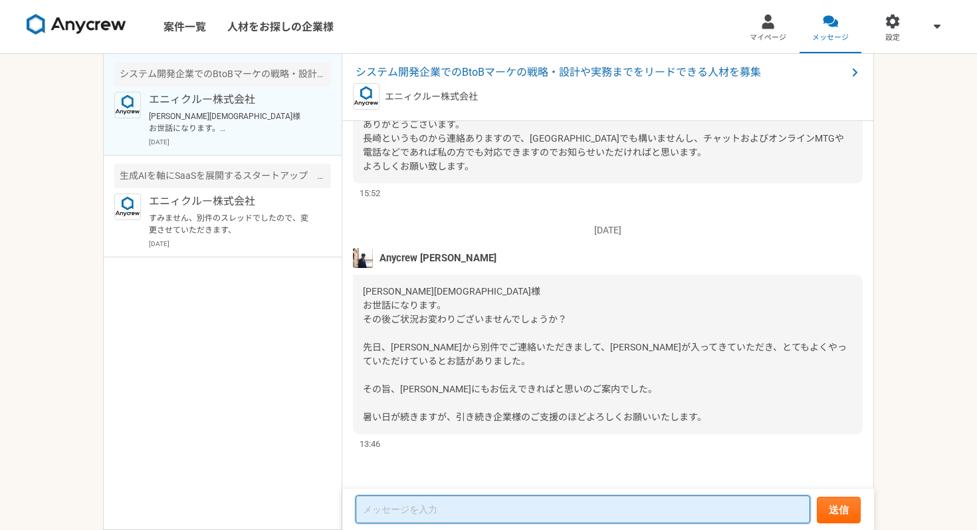 The image size is (977, 530). Describe the element at coordinates (370, 193) in the screenshot. I see `span: 15:52` at that location.